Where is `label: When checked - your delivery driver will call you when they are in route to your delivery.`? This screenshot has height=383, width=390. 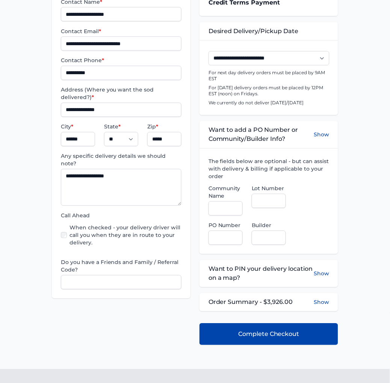
label: When checked - your delivery driver will call you when they are in route to your delivery. is located at coordinates (126, 235).